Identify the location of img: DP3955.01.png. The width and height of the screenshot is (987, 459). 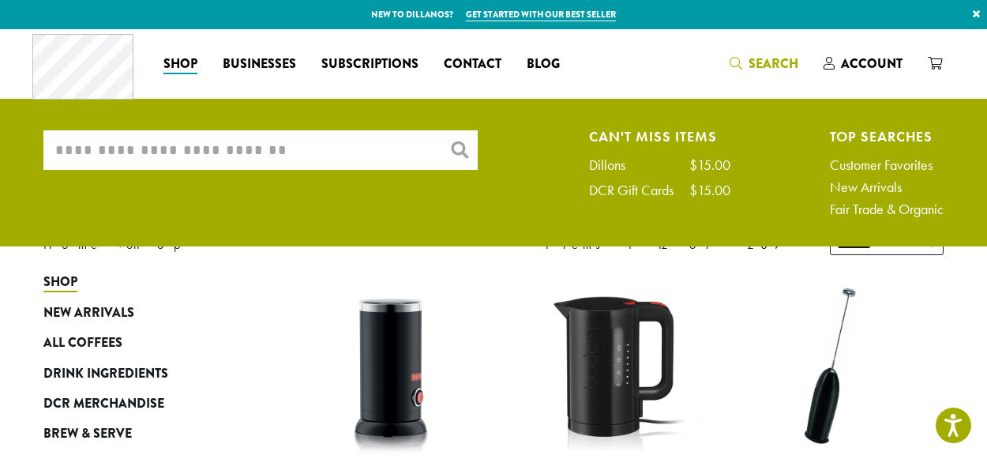
(612, 366).